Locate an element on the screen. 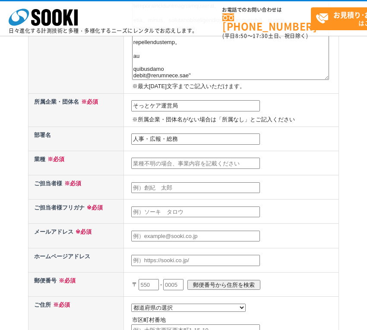  th: 業種 is located at coordinates (76, 163).